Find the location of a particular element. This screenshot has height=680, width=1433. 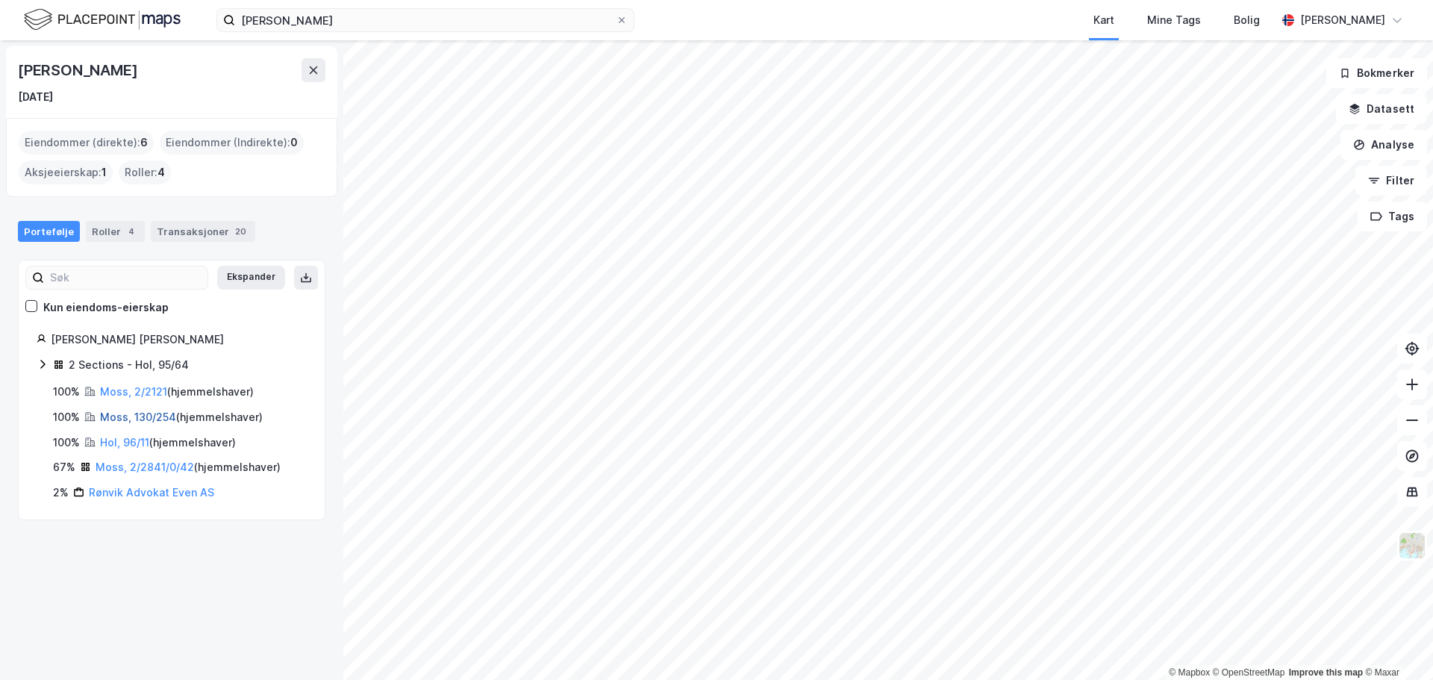

a: Improve this map is located at coordinates (1326, 673).